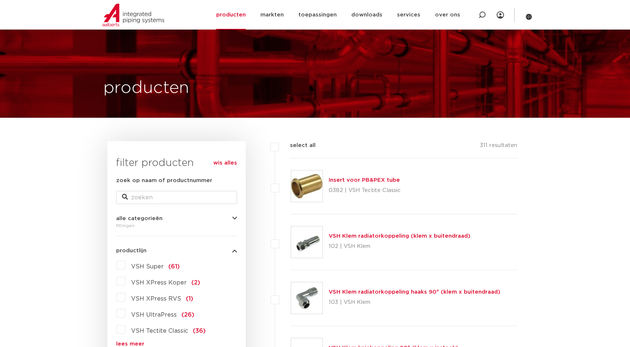 The width and height of the screenshot is (630, 347). What do you see at coordinates (364, 190) in the screenshot?
I see `p: 0382 | VSH Tectite Classic` at bounding box center [364, 190].